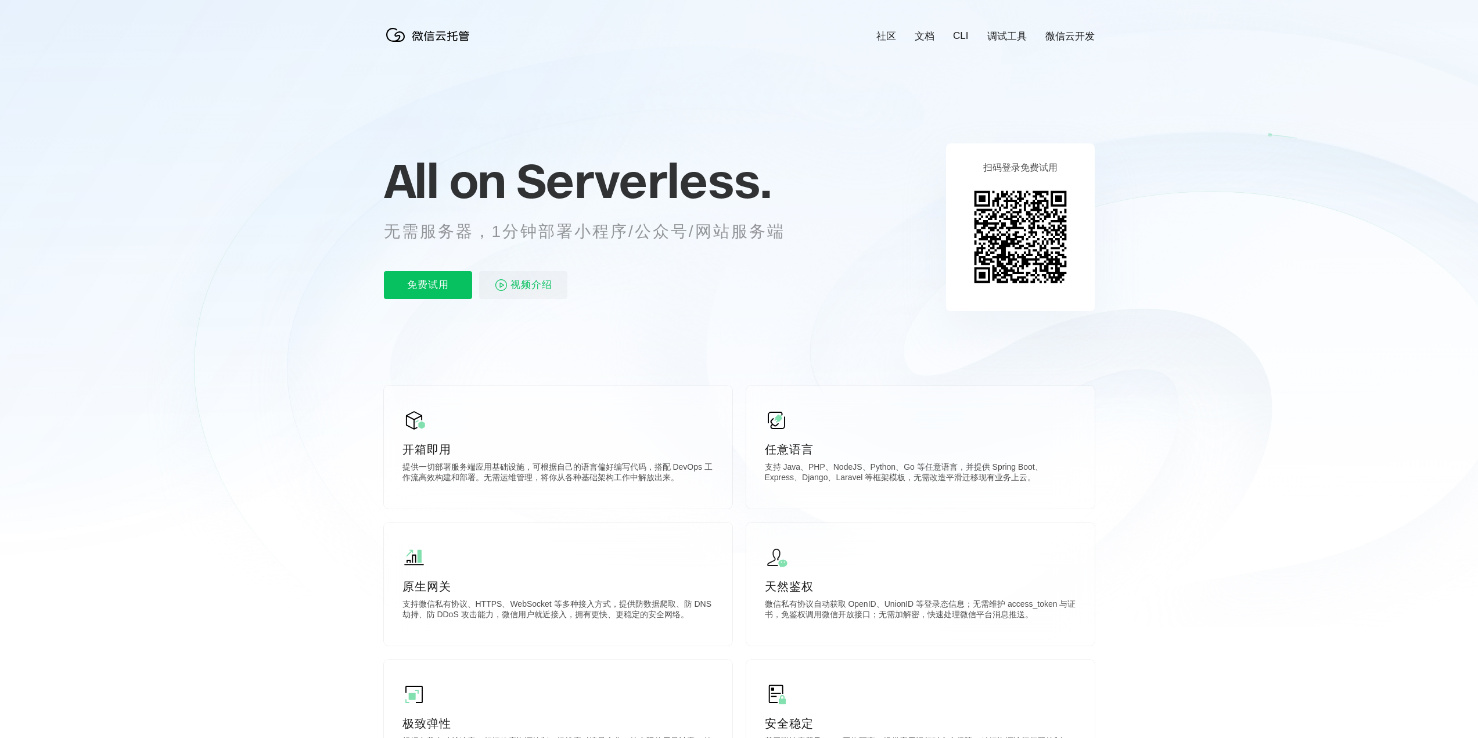  Describe the element at coordinates (430, 35) in the screenshot. I see `img: 微信云托管` at that location.